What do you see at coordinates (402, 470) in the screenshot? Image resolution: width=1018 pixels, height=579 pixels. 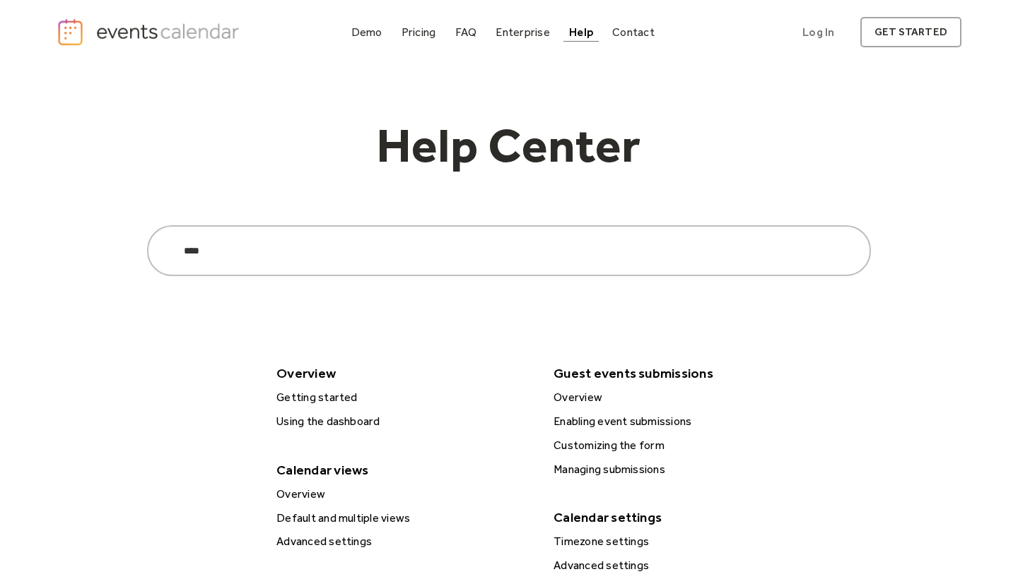 I see `div: Calendar views` at bounding box center [402, 470].